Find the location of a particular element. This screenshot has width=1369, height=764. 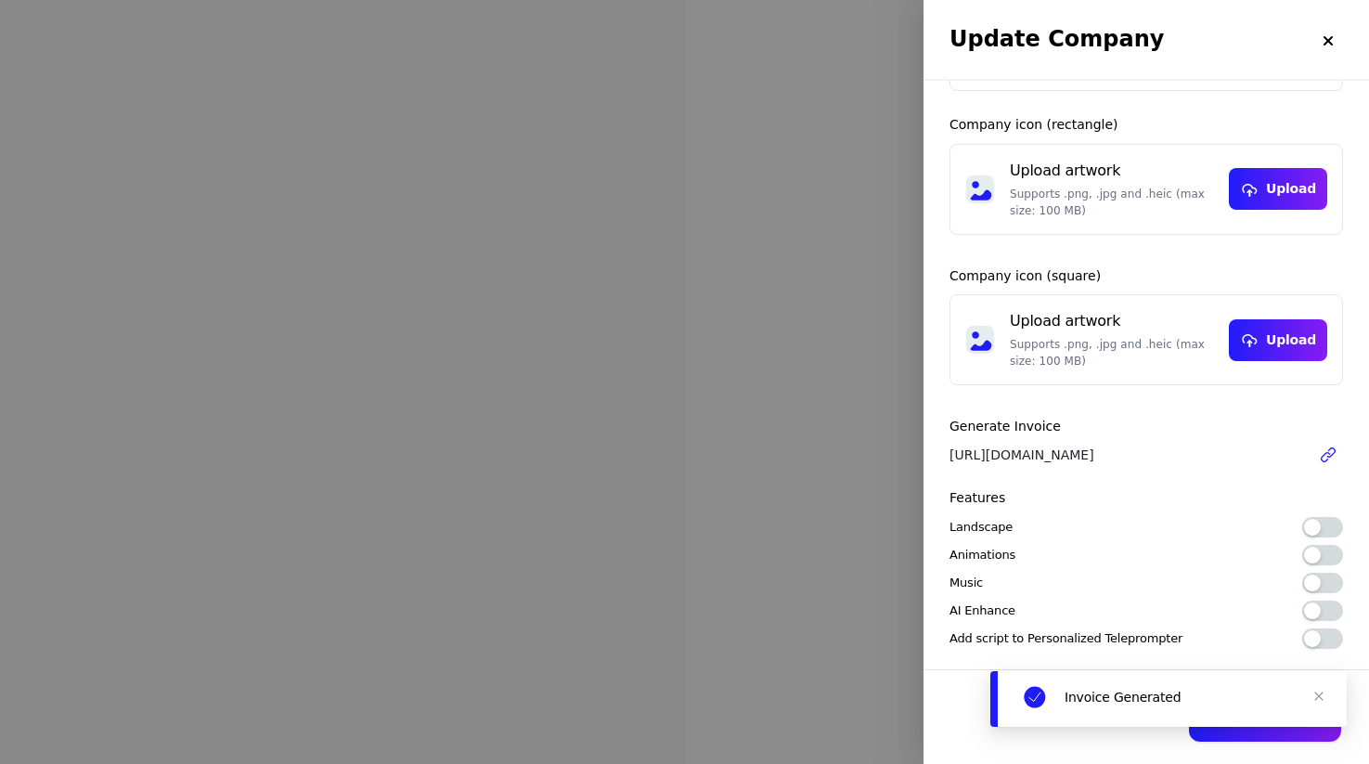

p: Music is located at coordinates (966, 583).